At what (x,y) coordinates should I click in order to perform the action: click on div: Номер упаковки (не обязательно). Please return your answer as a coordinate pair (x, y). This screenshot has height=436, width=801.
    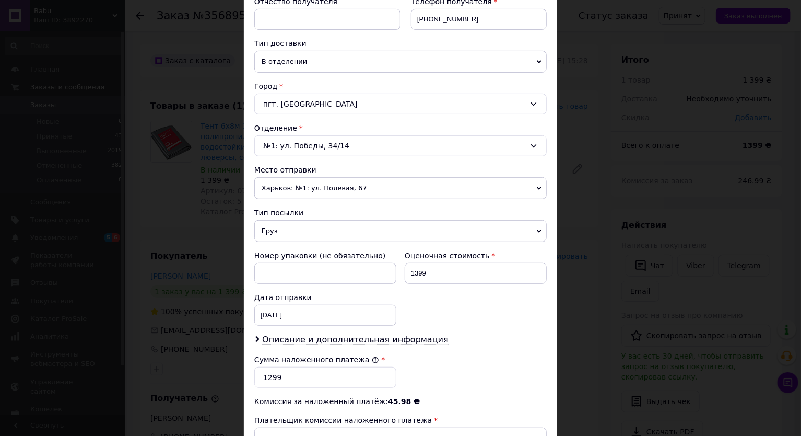
    Looking at the image, I should click on (325, 255).